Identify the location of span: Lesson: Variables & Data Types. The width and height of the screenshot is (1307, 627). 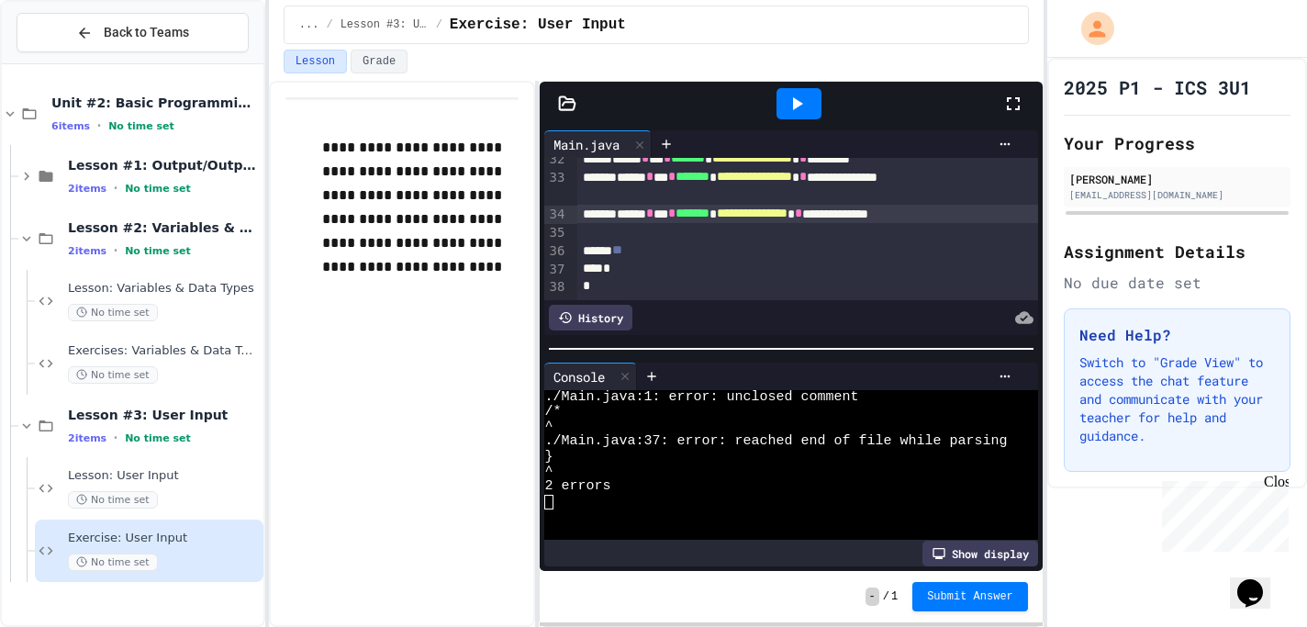
(163, 288).